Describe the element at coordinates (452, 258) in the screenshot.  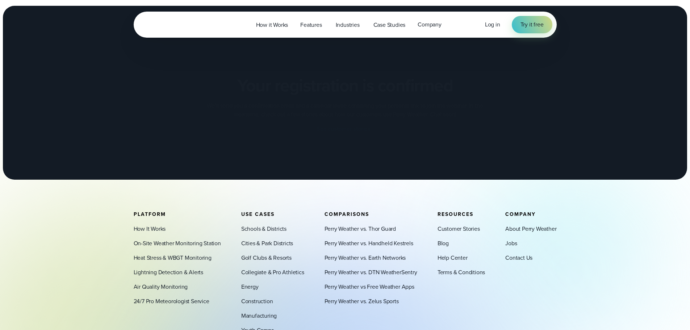
I see `a: Help Center` at that location.